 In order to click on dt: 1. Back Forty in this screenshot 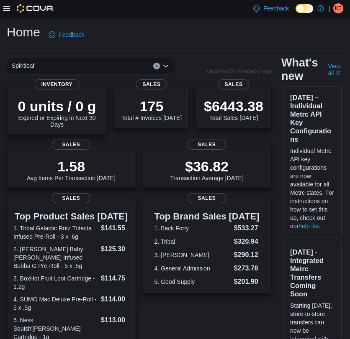, I will do `click(192, 228)`.